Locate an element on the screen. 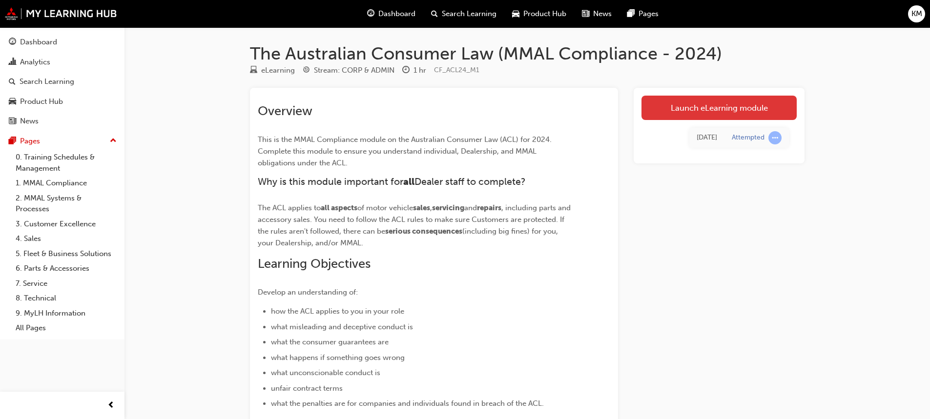  span: repairs is located at coordinates (489, 208).